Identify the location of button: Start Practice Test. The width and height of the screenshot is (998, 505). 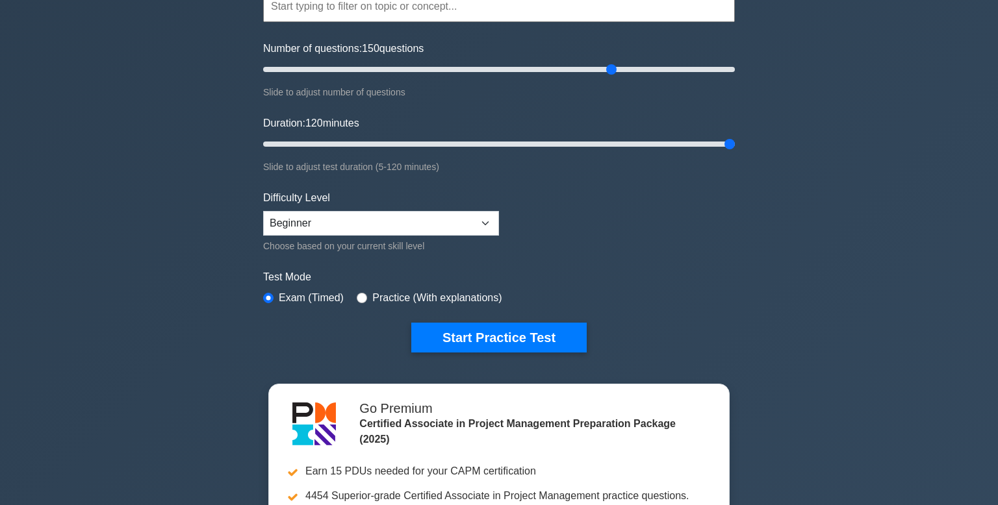
(499, 338).